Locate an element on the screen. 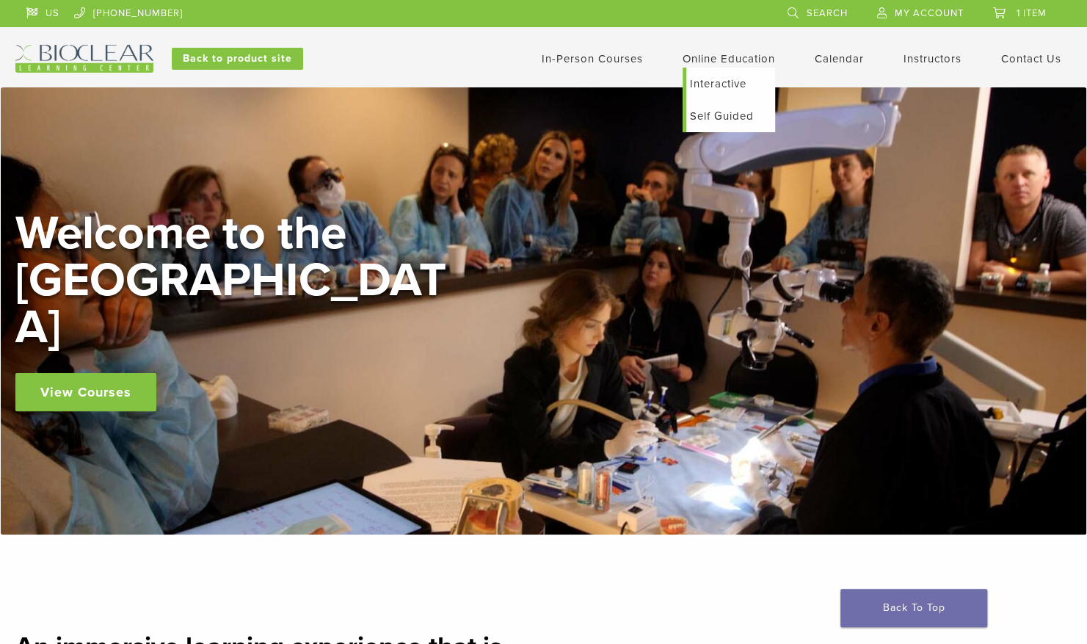 This screenshot has height=644, width=1087. a: Back To Top is located at coordinates (914, 608).